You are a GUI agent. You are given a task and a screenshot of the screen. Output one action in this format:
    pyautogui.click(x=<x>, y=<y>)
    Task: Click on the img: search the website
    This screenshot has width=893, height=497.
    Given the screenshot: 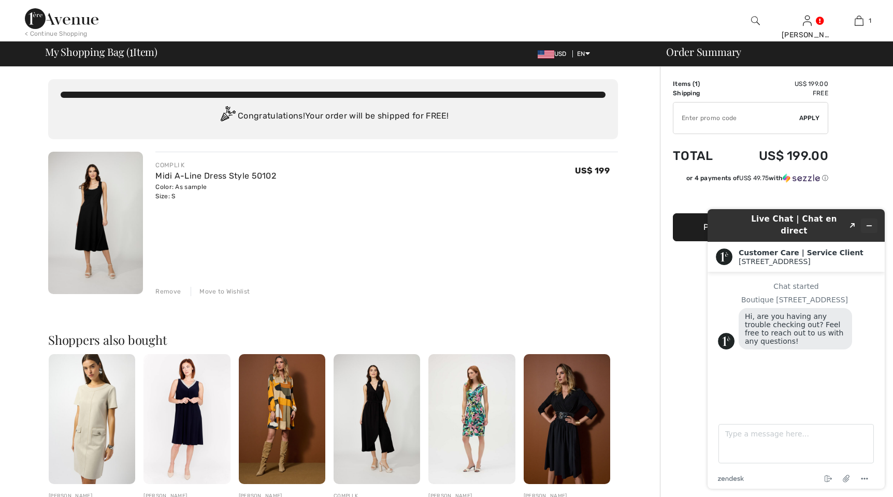 What is the action you would take?
    pyautogui.click(x=755, y=21)
    